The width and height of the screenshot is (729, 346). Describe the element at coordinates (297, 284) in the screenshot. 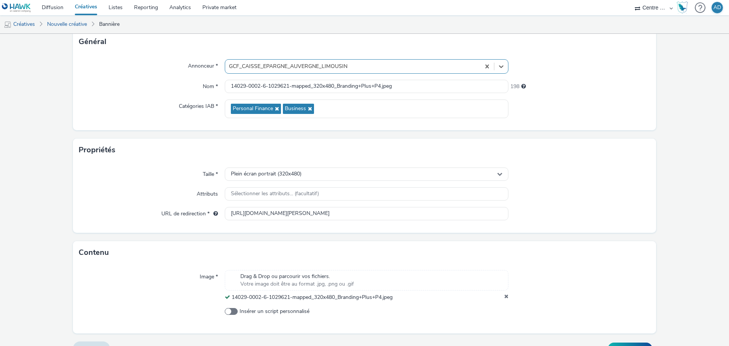

I see `span: Votre image doit être au format .jpg, .png ou .gif` at that location.